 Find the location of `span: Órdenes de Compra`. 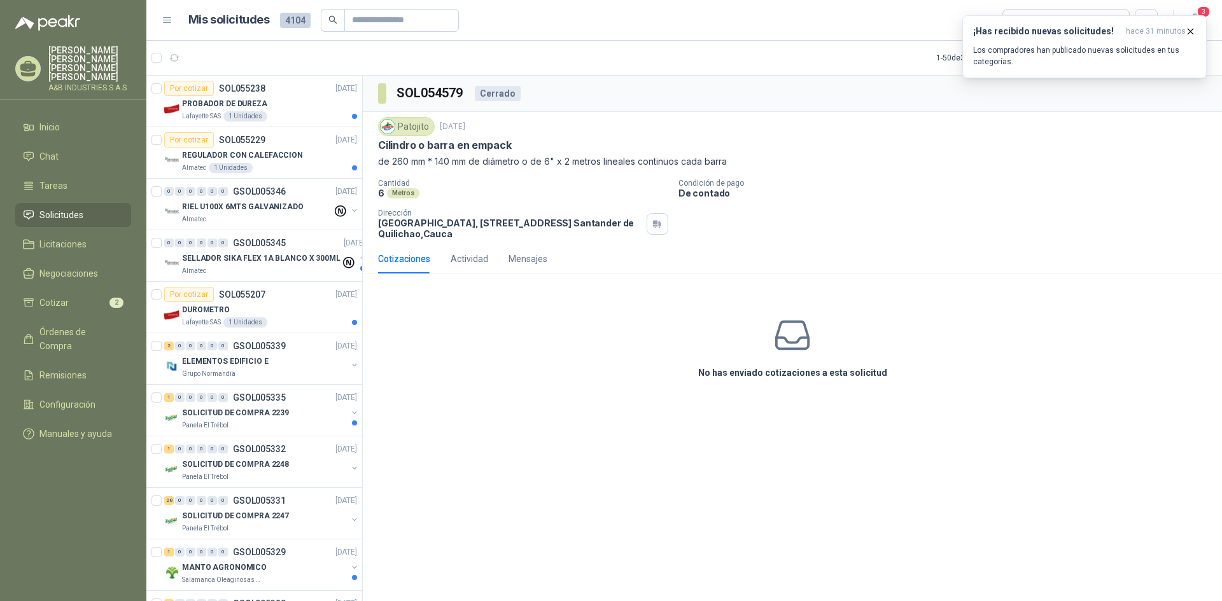

span: Órdenes de Compra is located at coordinates (79, 339).